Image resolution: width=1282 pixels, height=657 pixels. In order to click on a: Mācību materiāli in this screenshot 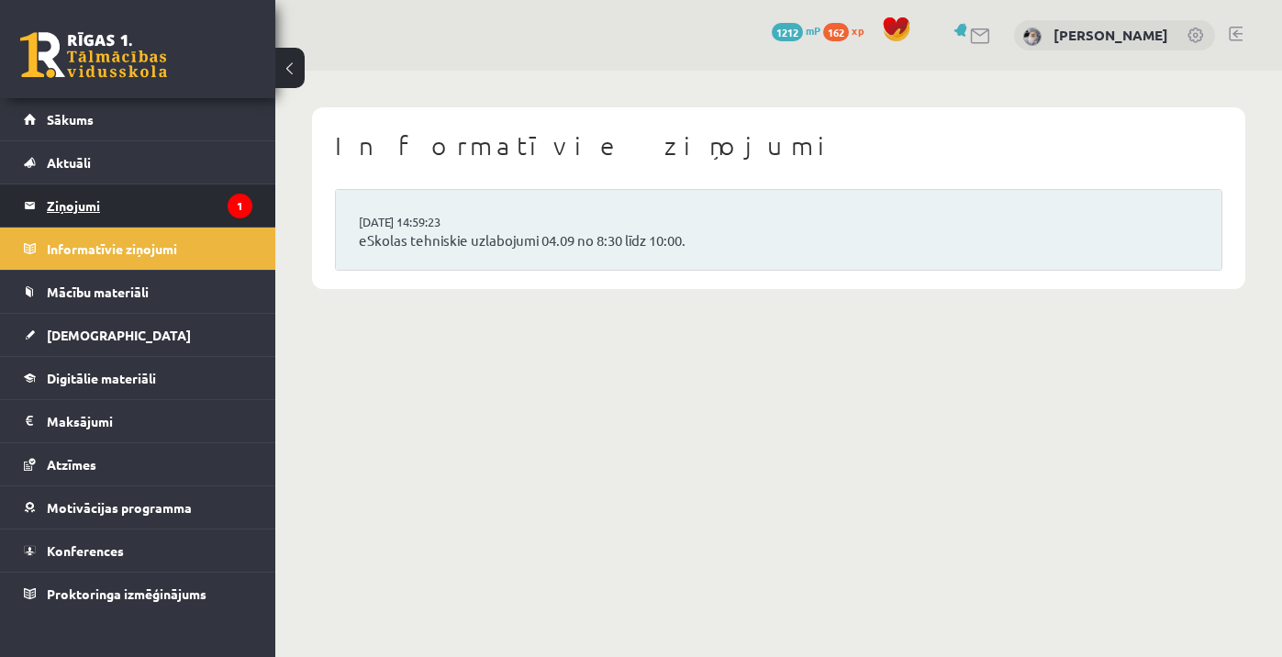, I will do `click(138, 292)`.